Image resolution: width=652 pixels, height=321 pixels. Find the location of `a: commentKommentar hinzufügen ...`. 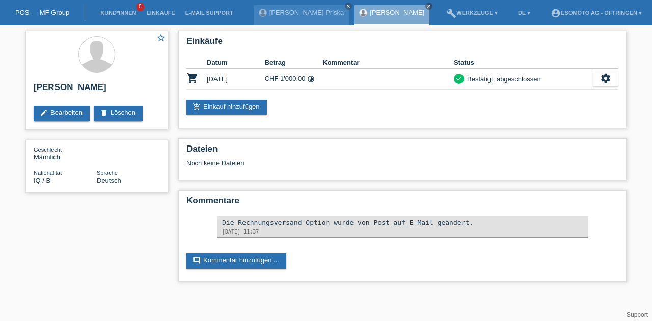

a: commentKommentar hinzufügen ... is located at coordinates (236, 261).